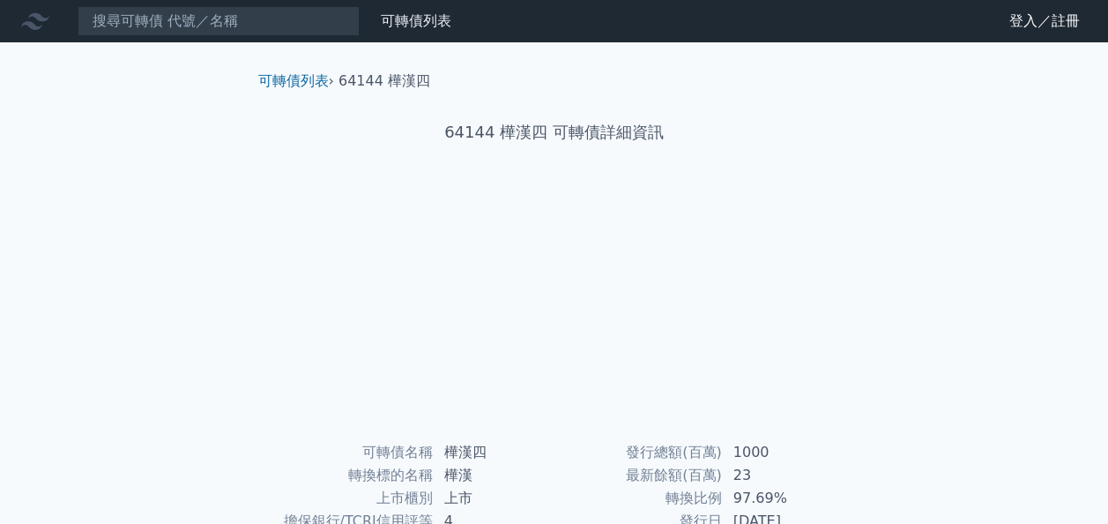  What do you see at coordinates (638, 452) in the screenshot?
I see `td: 發行總額(百萬)` at bounding box center [638, 452].